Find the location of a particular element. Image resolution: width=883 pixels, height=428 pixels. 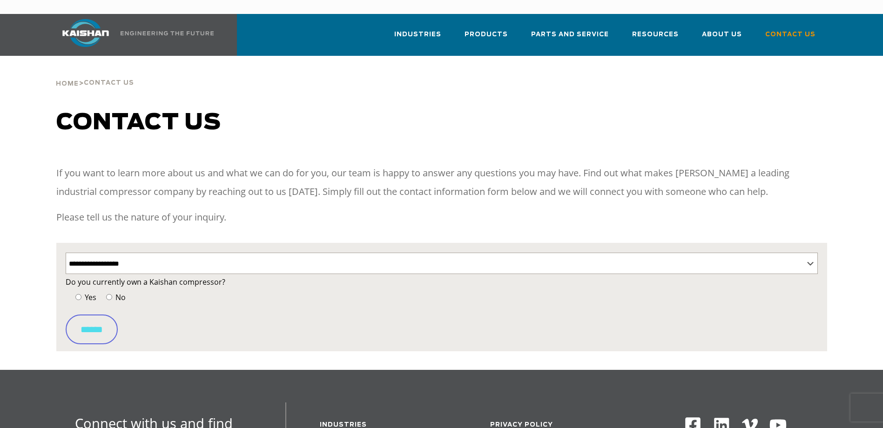

span: About Us is located at coordinates (722, 34).